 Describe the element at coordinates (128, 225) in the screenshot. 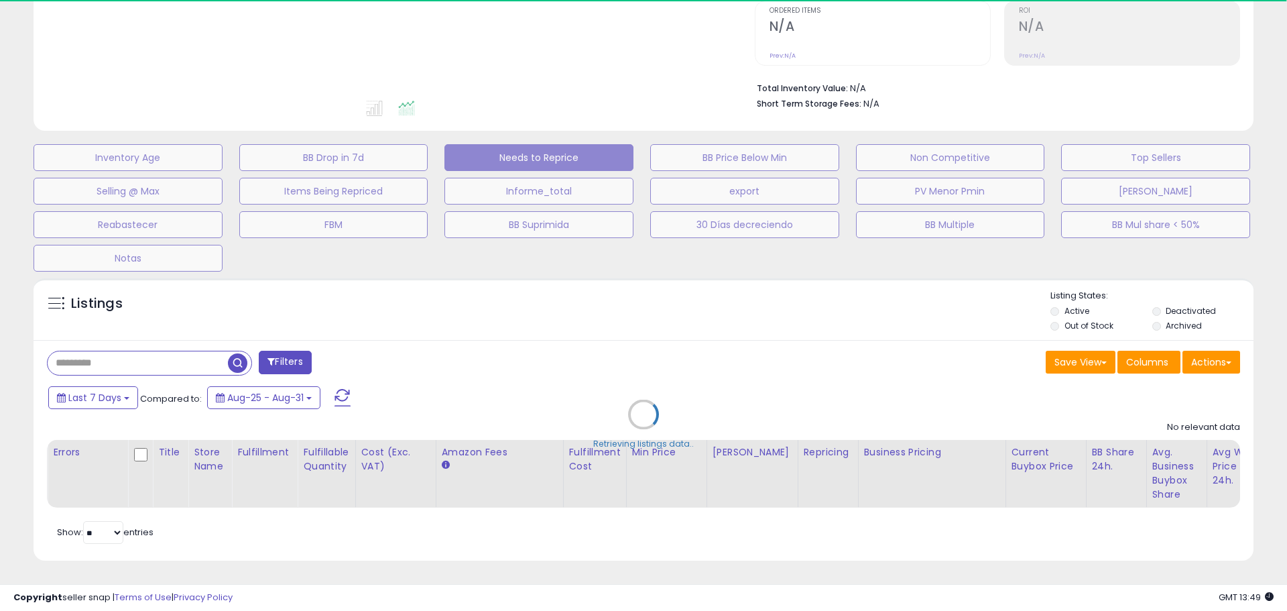

I see `button: Reabastecer` at that location.